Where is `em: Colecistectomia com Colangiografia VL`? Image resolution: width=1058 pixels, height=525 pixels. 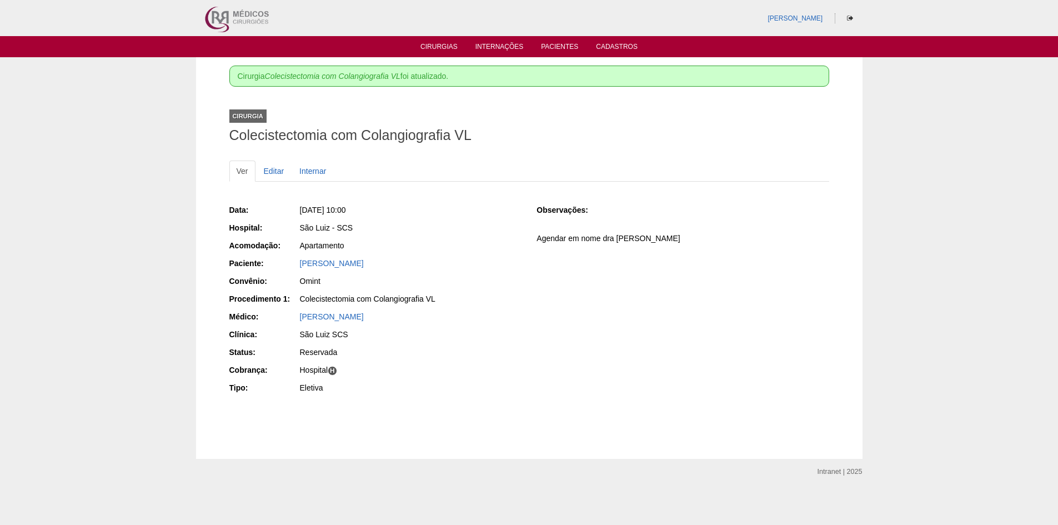
em: Colecistectomia com Colangiografia VL is located at coordinates (333, 76).